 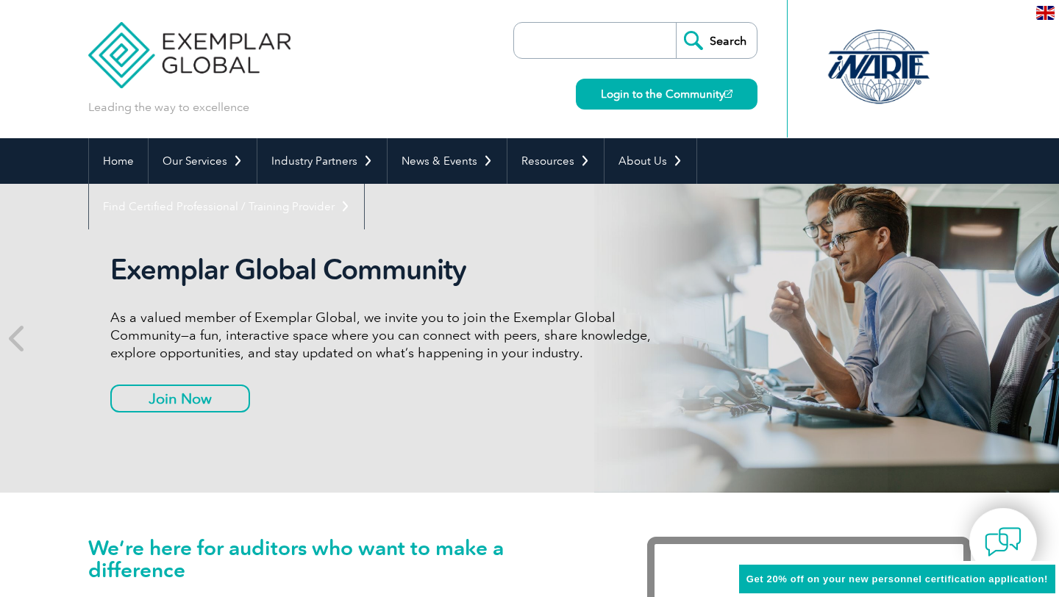 What do you see at coordinates (202, 161) in the screenshot?
I see `a: Our Services` at bounding box center [202, 161].